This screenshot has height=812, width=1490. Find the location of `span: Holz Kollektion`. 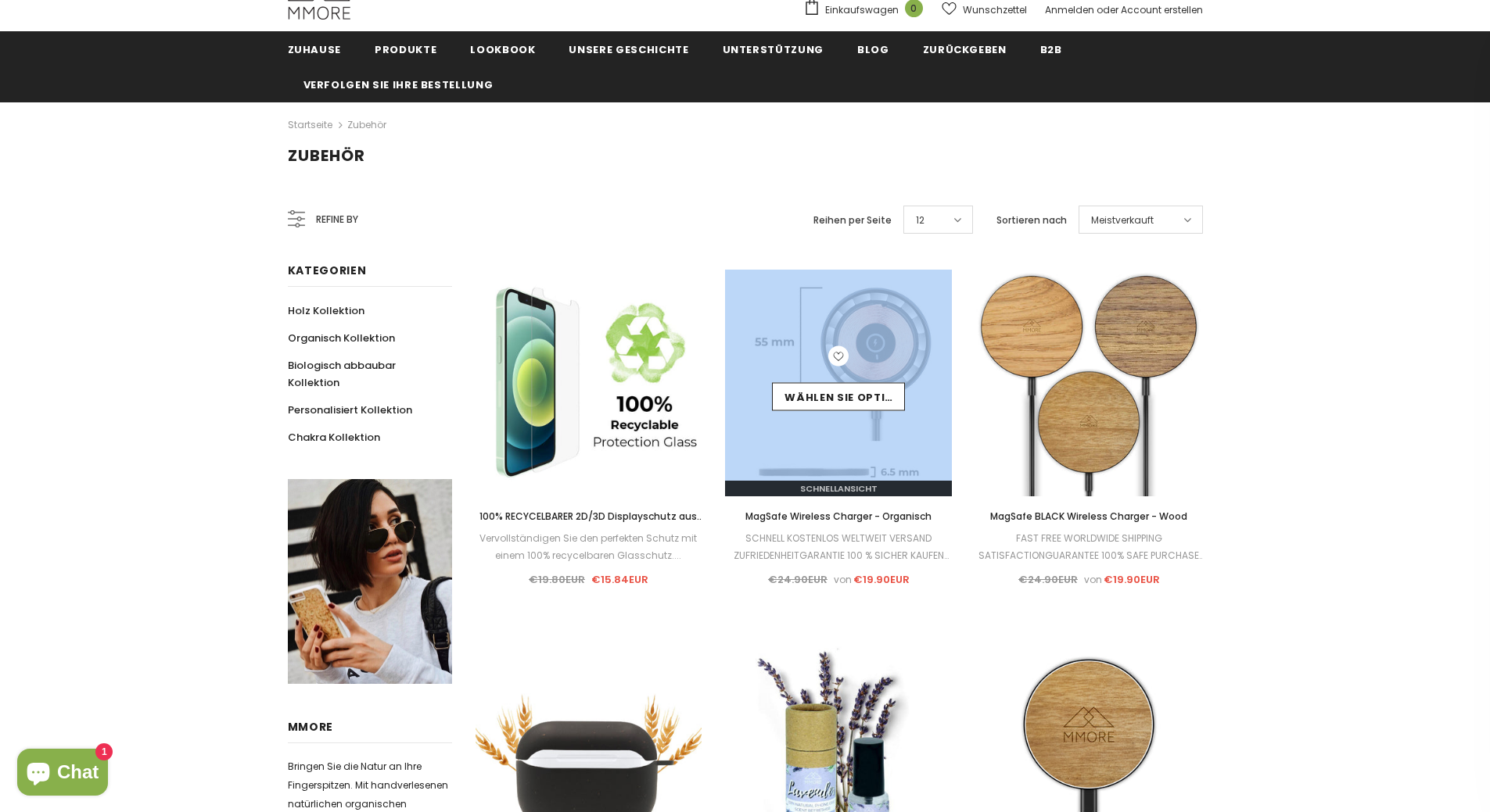

span: Holz Kollektion is located at coordinates (326, 311).